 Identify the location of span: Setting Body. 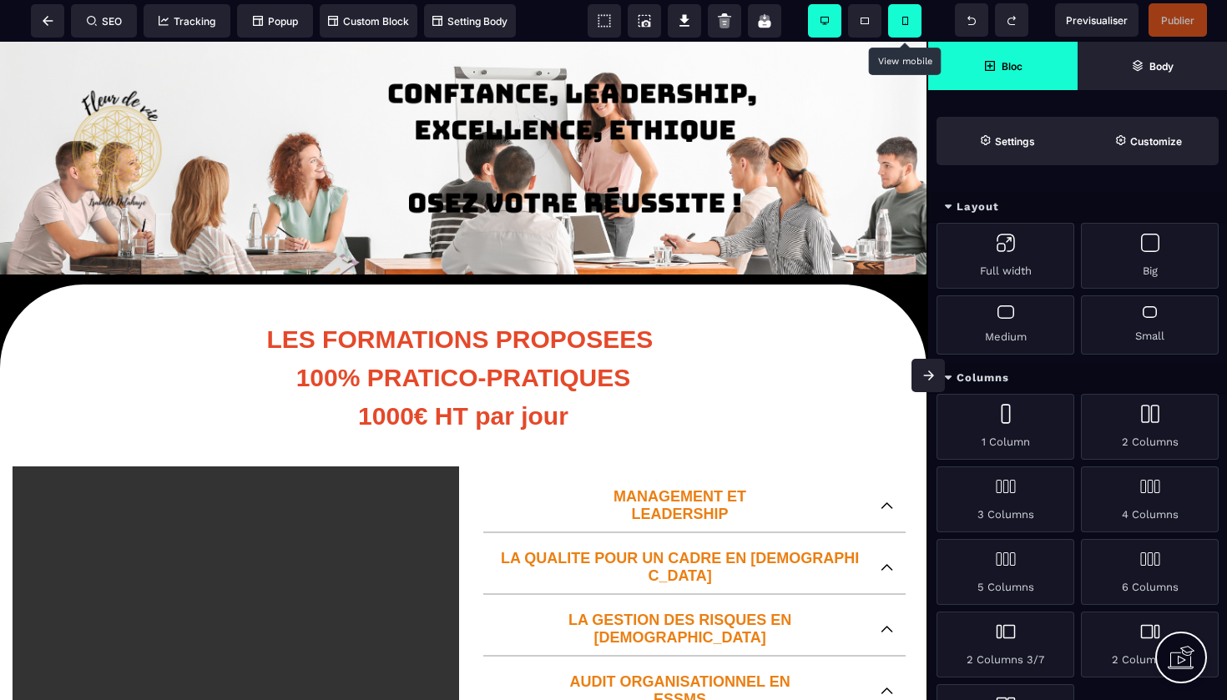
(470, 21).